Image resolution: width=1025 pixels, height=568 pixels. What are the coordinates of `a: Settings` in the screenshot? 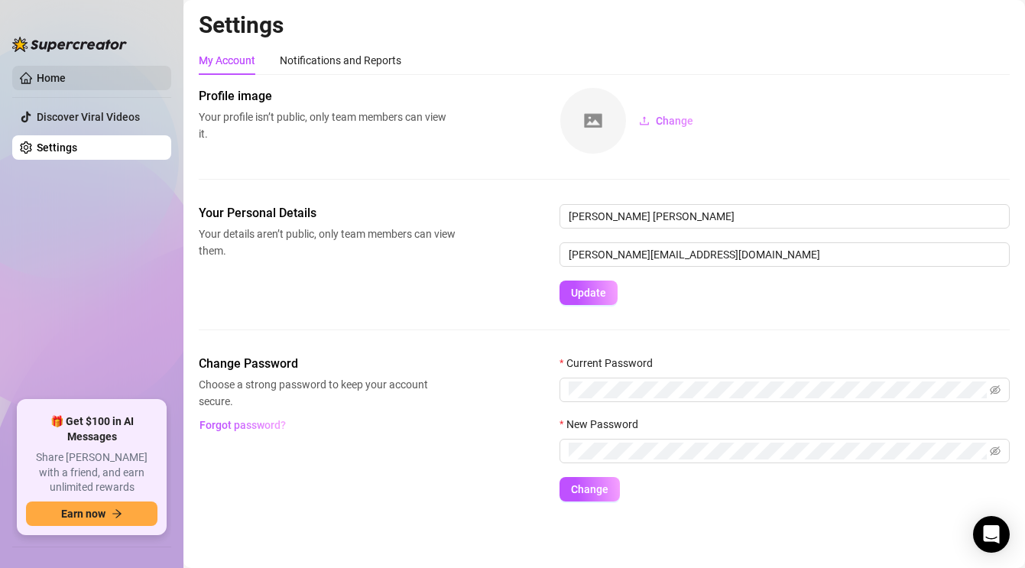 It's located at (57, 148).